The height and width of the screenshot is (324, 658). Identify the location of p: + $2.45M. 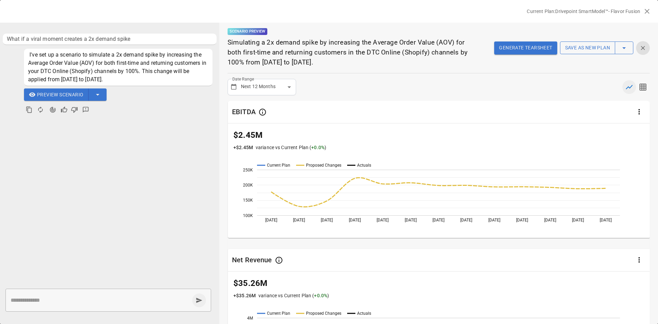
(243, 147).